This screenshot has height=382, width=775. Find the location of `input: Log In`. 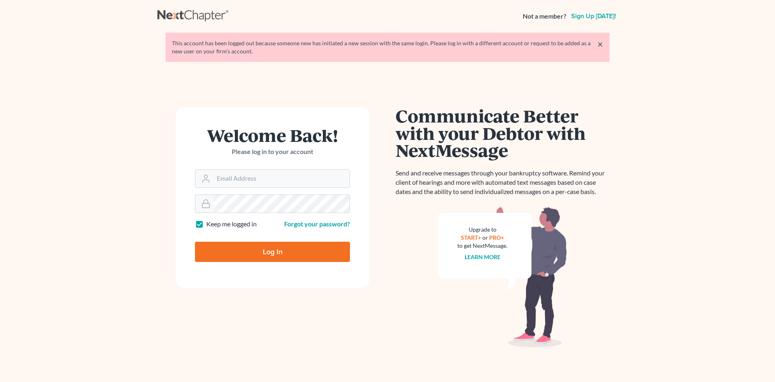

input: Log In is located at coordinates (273, 252).